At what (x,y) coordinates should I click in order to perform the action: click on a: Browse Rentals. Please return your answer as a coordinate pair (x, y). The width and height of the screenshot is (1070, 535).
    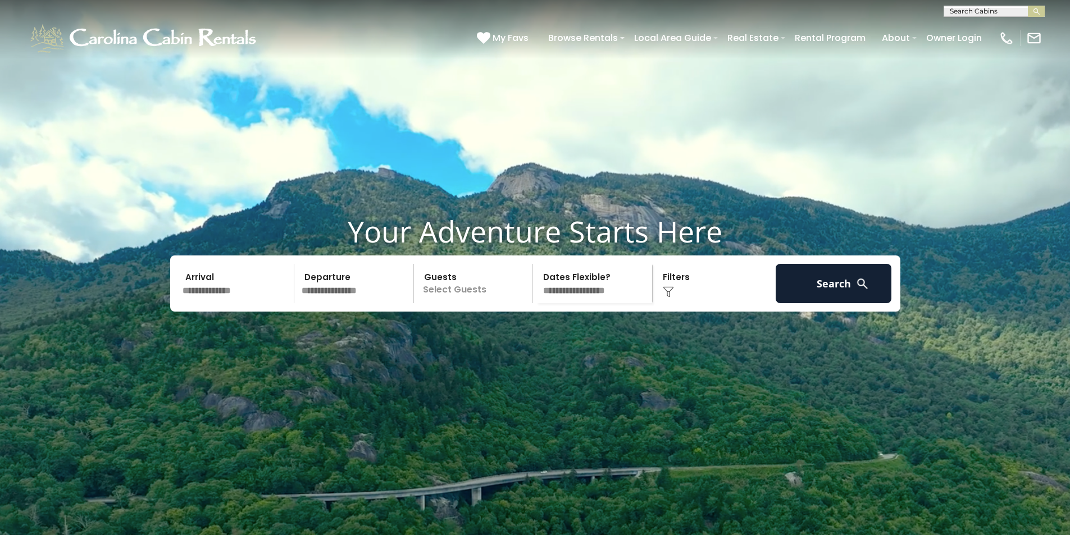
    Looking at the image, I should click on (583, 38).